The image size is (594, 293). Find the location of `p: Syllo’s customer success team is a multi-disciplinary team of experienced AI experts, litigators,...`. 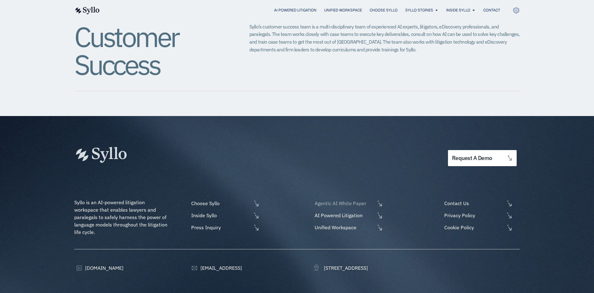

p: Syllo’s customer success team is a multi-disciplinary team of experienced AI experts, litigators,... is located at coordinates (384, 38).